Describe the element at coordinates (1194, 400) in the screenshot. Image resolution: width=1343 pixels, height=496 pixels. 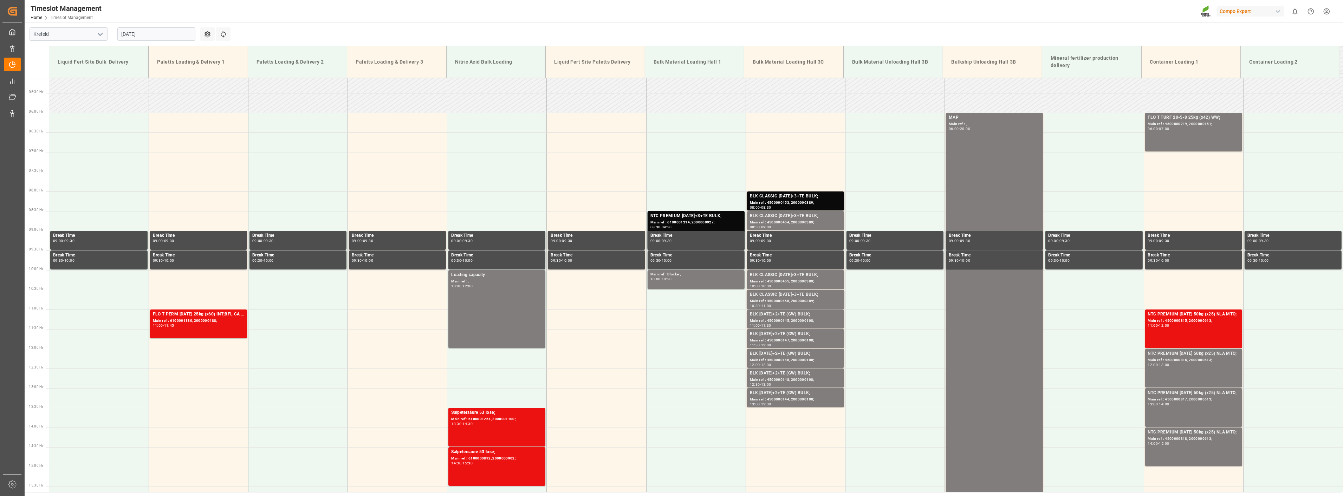
I see `div: Main ref : 4500000817, 2000000613;` at that location.